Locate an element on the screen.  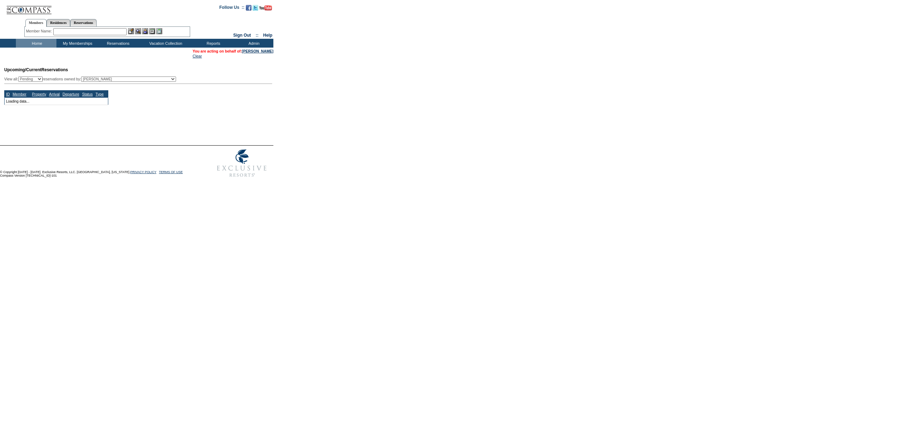
a: Members is located at coordinates (36, 23).